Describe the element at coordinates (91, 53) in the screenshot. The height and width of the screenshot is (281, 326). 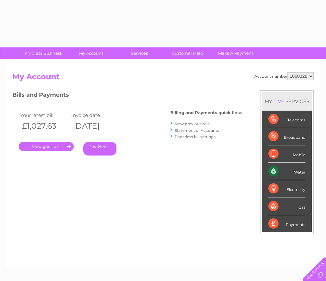
I see `a: My Account` at that location.